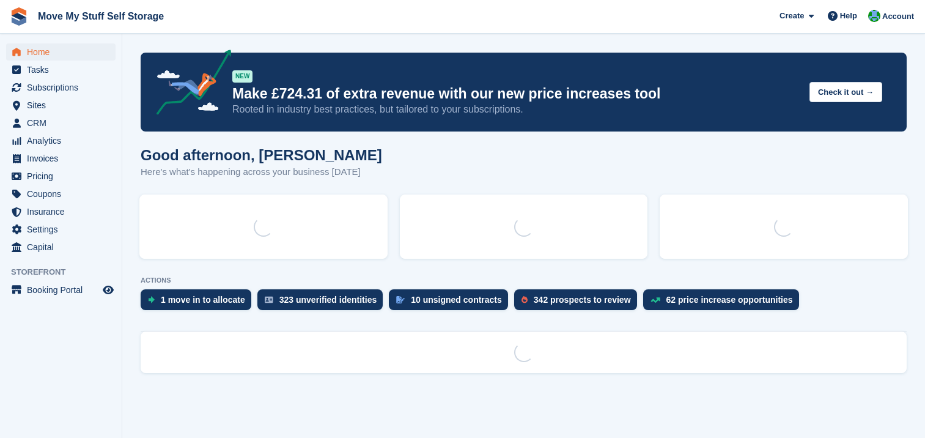 This screenshot has height=438, width=925. Describe the element at coordinates (19, 17) in the screenshot. I see `img: stora-icon-8386f47178a22dfd0bd8f6a31ec36ba5ce8667c1dd55bd0f319d3a0aa187defe.svg` at that location.